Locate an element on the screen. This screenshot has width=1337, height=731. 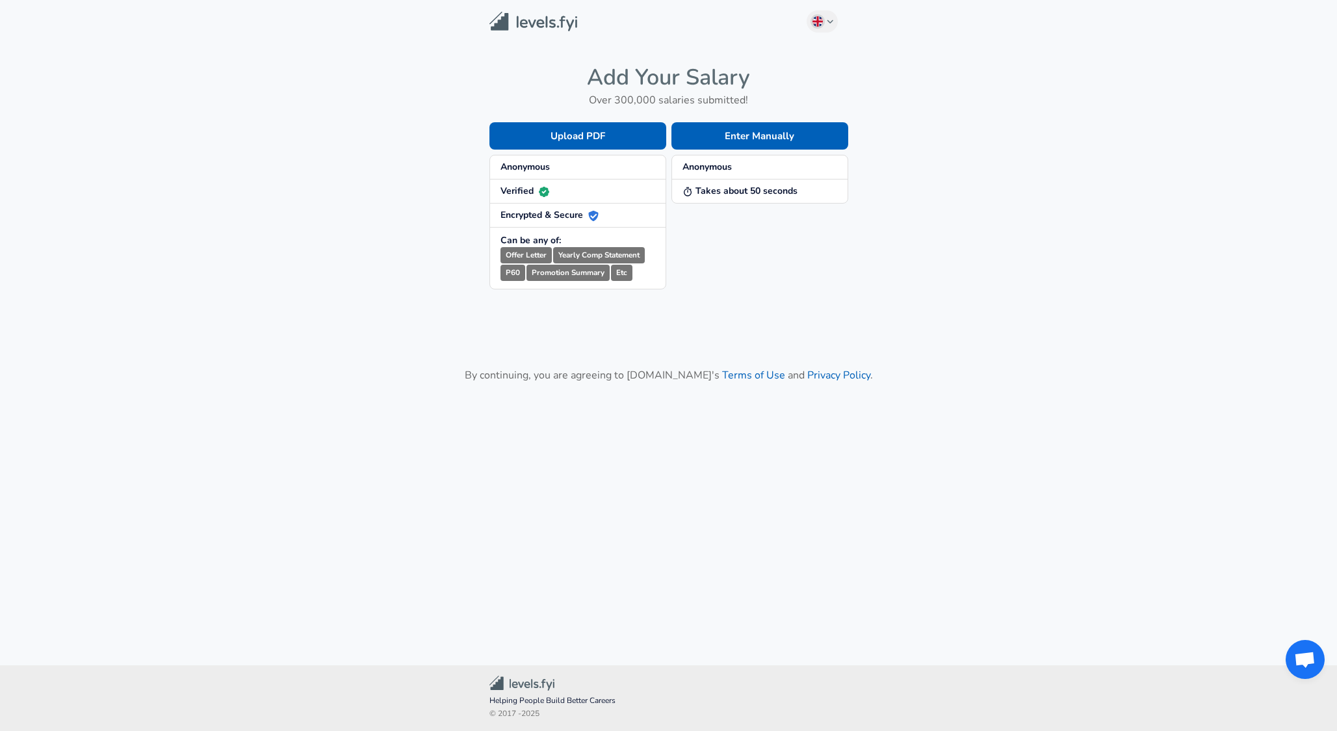
div: Open chat is located at coordinates (1305, 659).